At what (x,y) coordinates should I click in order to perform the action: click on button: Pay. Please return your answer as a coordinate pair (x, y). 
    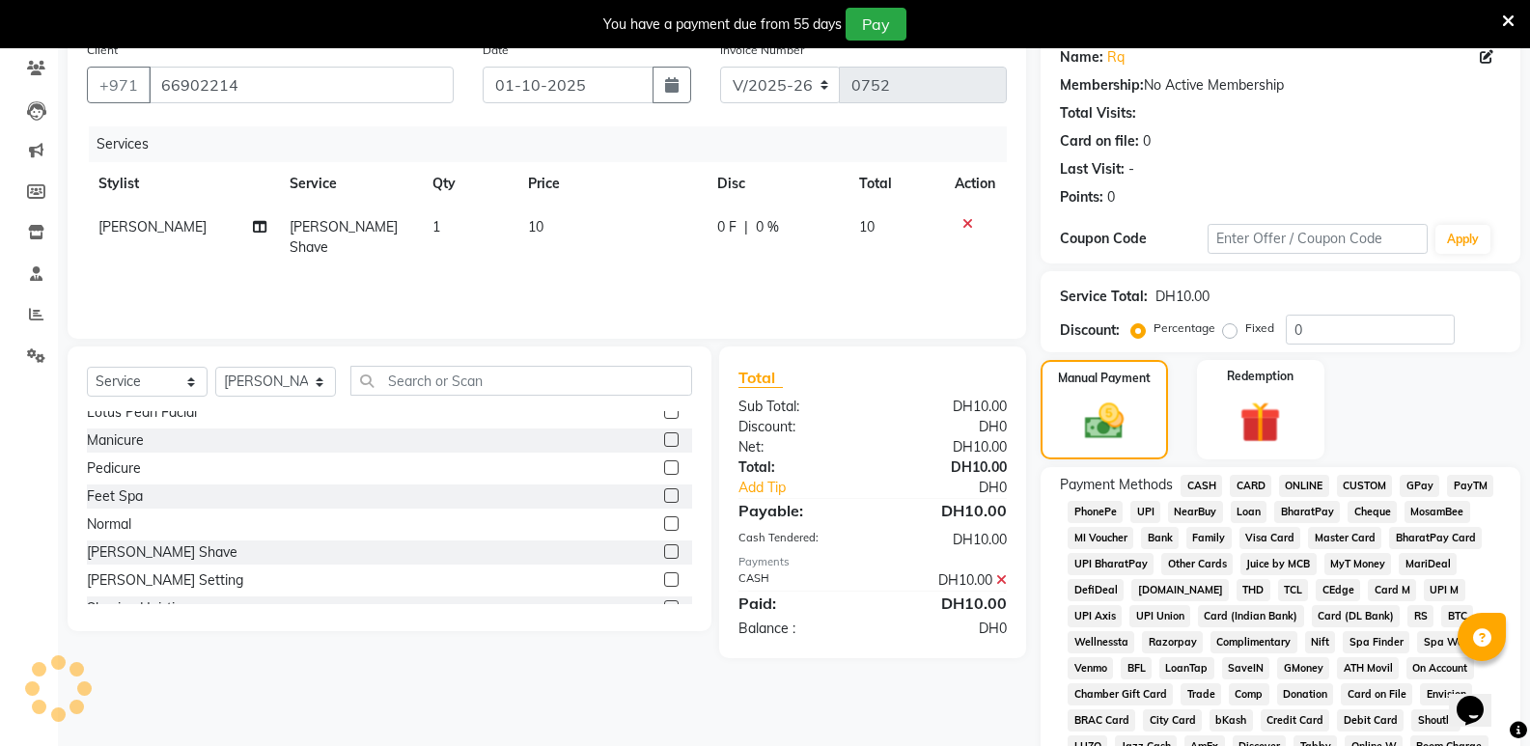
    Looking at the image, I should click on (875, 24).